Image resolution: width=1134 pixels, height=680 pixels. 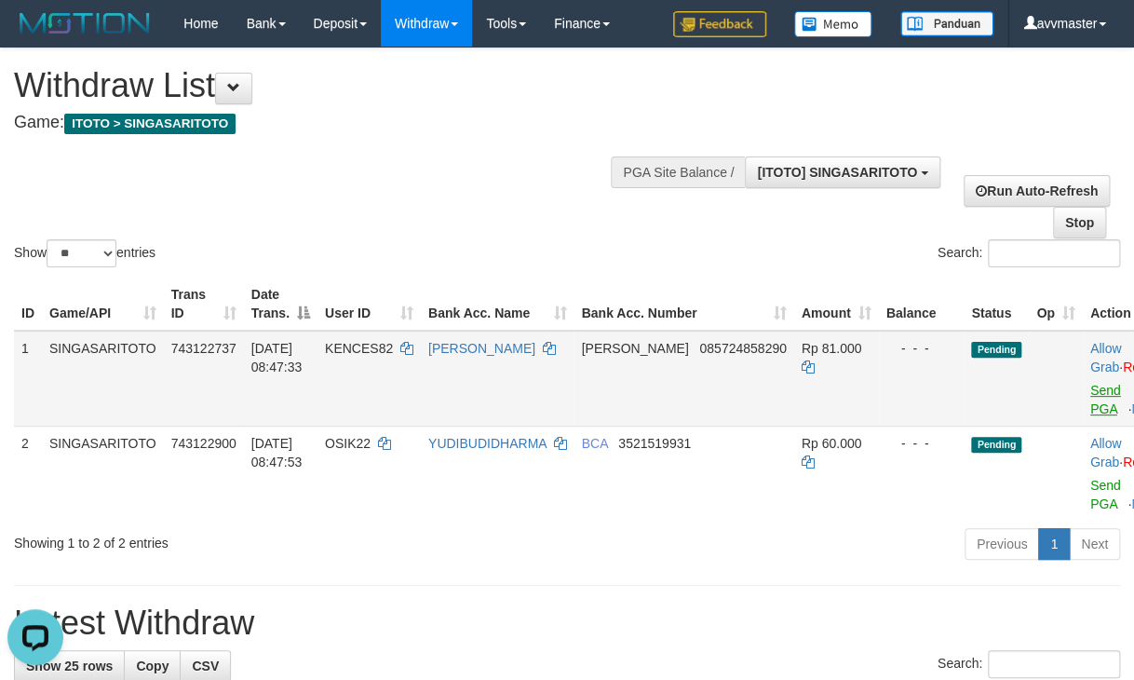 I want to click on th: Date Trans.: activate to sort column descending, so click(x=280, y=304).